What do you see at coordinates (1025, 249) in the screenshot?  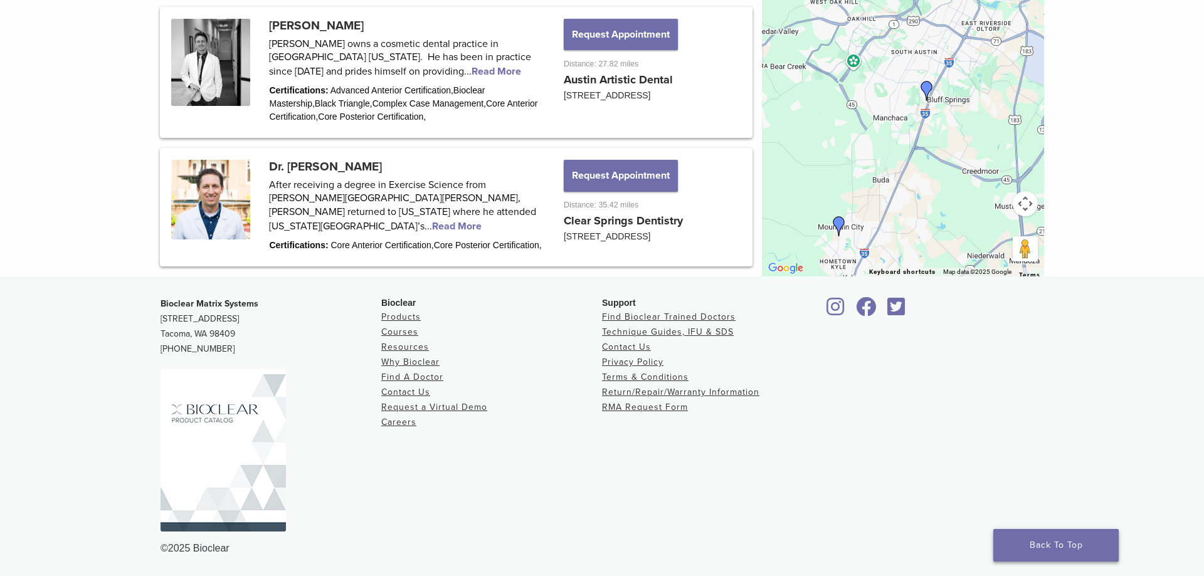 I see `button: Drag Pegman onto the map to open Street View` at bounding box center [1025, 249].